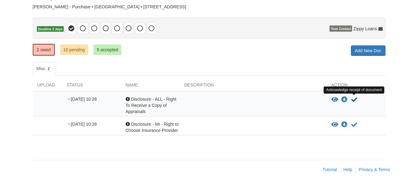  What do you see at coordinates (74, 50) in the screenshot?
I see `a: 10 pending` at bounding box center [74, 50].